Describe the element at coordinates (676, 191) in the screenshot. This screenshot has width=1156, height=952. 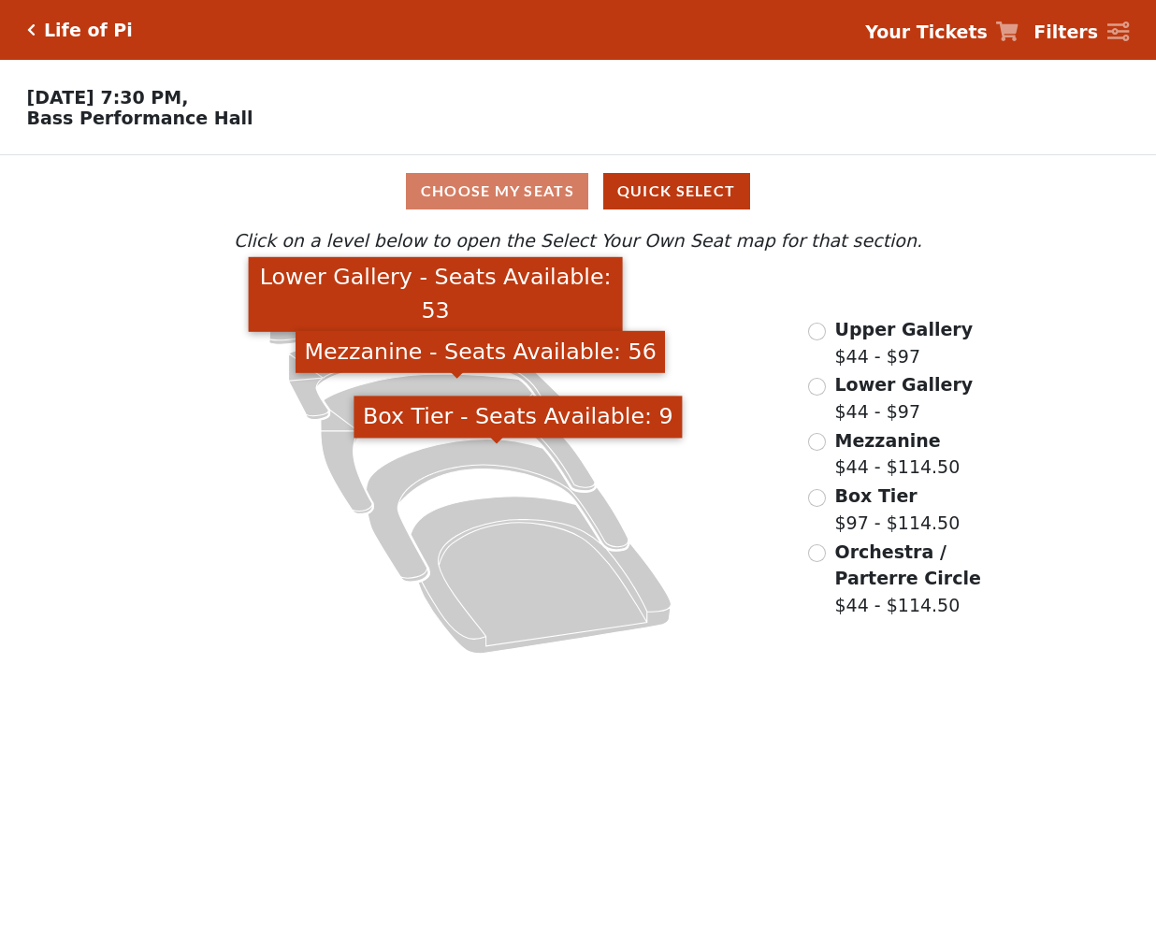
I see `button: Quick Select` at that location.